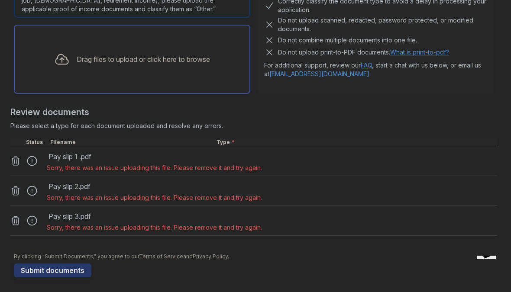 The image size is (511, 292). Describe the element at coordinates (255, 257) in the screenshot. I see `div: By clicking "Submit Documents," you agree to our and` at that location.